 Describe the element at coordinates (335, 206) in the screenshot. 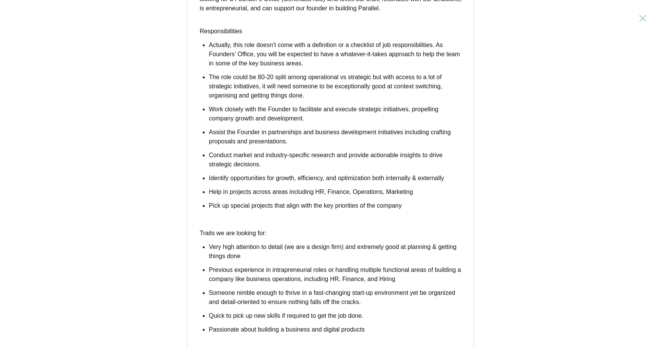

I see `p: Pick up special projects that align with the key priorities of the company` at that location.